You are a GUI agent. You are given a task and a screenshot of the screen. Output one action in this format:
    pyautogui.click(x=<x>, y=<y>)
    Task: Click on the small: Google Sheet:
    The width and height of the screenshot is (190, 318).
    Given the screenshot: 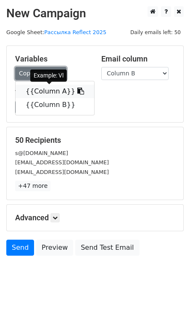 What is the action you would take?
    pyautogui.click(x=56, y=32)
    